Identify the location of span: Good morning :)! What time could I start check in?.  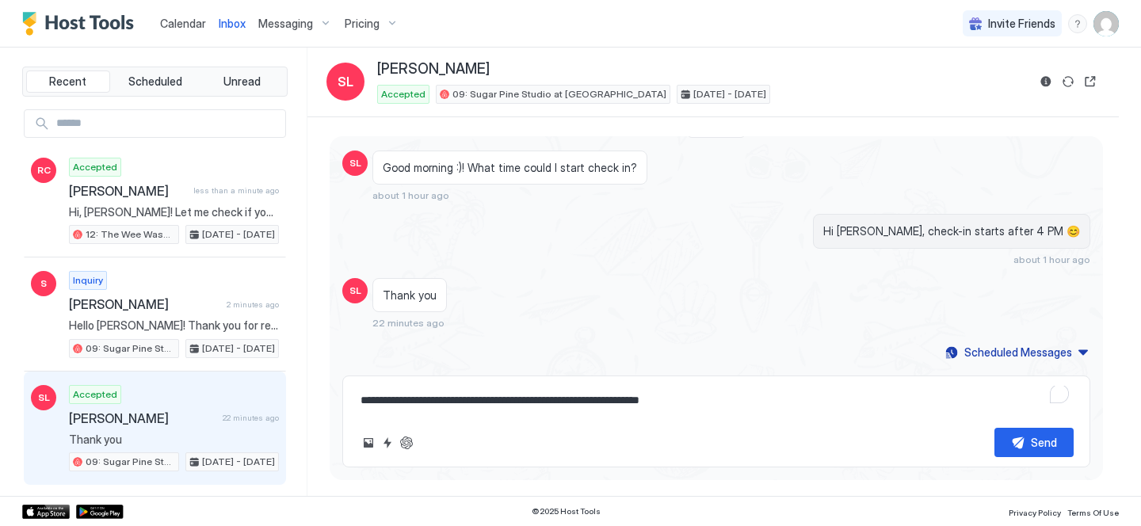
(510, 168).